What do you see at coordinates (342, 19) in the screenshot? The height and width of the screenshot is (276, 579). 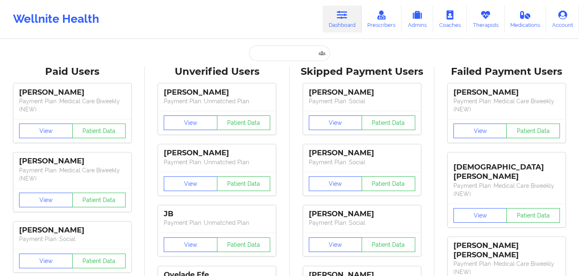 I see `a: Dashboard` at bounding box center [342, 19].